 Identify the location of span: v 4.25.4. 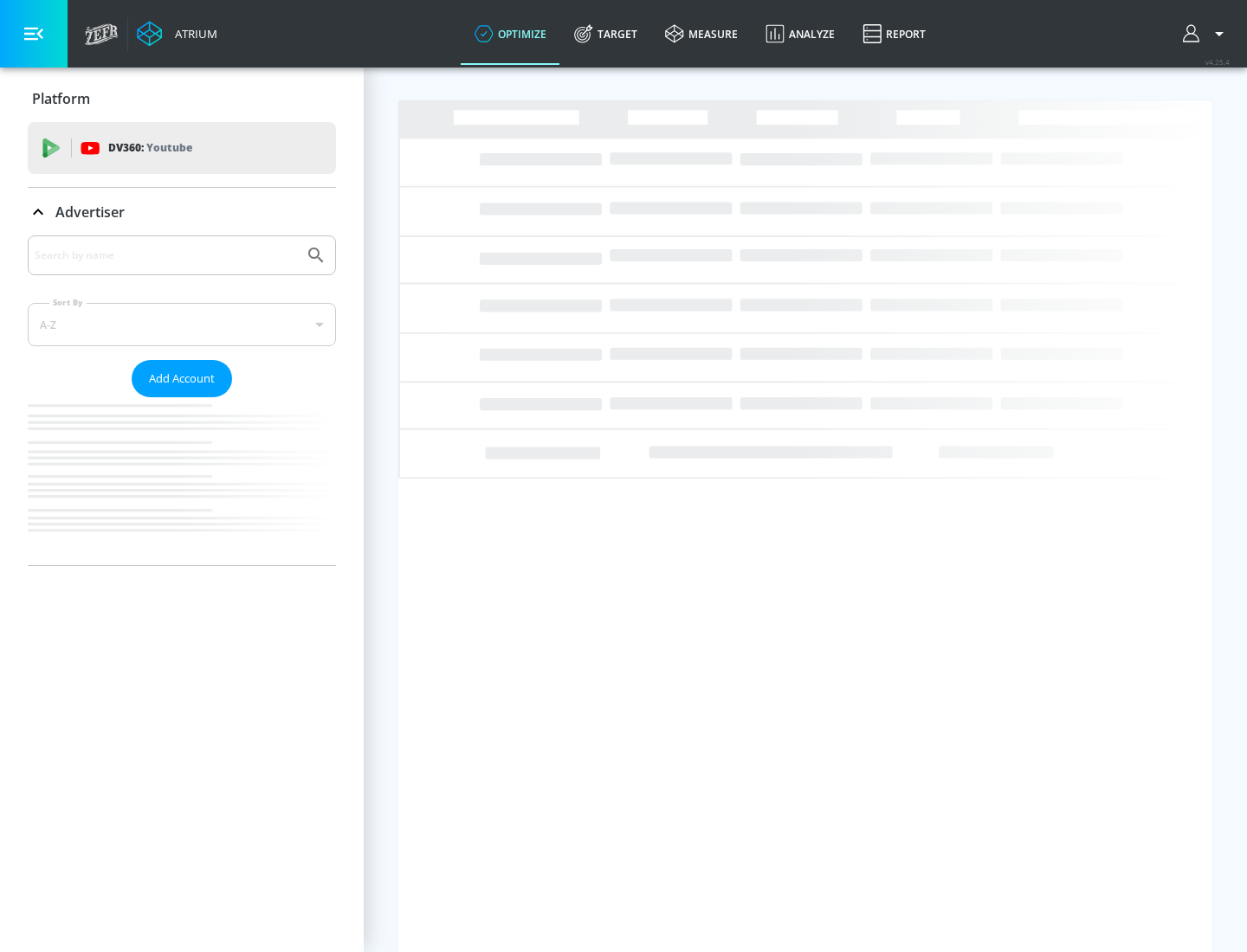
(1217, 62).